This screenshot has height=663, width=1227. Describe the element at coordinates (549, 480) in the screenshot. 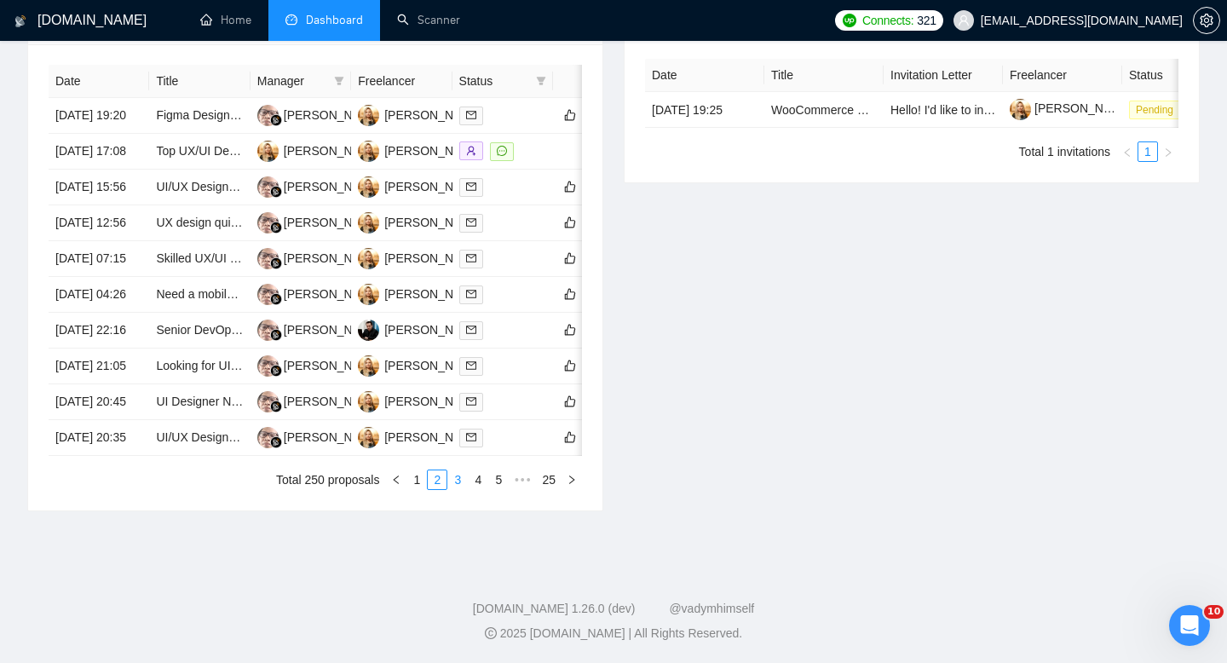

I see `a: 25` at that location.